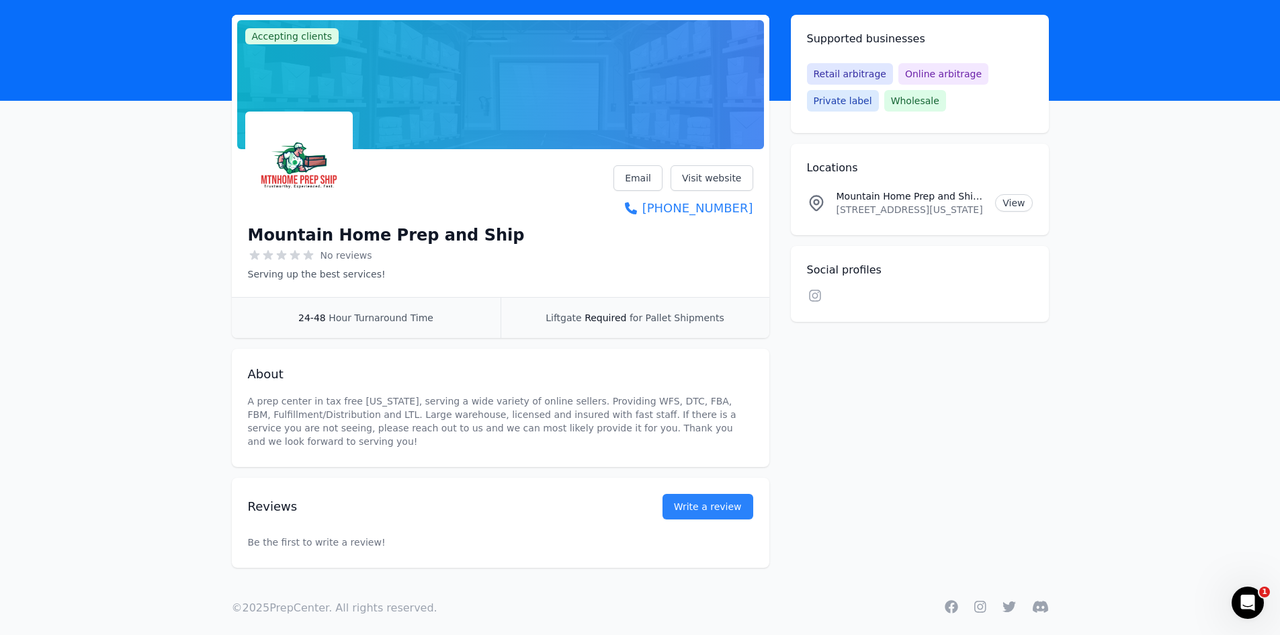 The height and width of the screenshot is (635, 1280). Describe the element at coordinates (920, 270) in the screenshot. I see `h2: Social profiles` at that location.